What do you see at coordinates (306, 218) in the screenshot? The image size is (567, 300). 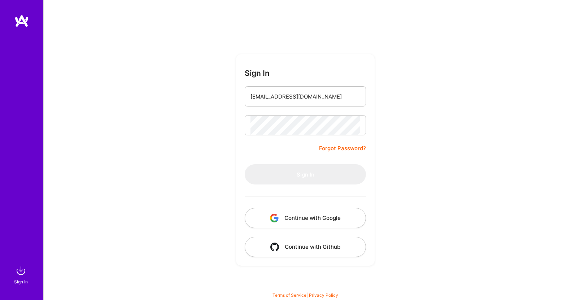 I see `button: Continue with Google` at bounding box center [306, 218].